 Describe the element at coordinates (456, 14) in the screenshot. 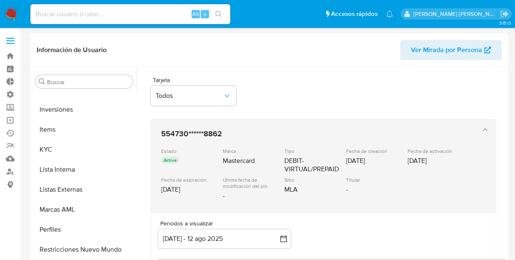

I see `p: maria.lavizzari@mercadolibre.com` at that location.